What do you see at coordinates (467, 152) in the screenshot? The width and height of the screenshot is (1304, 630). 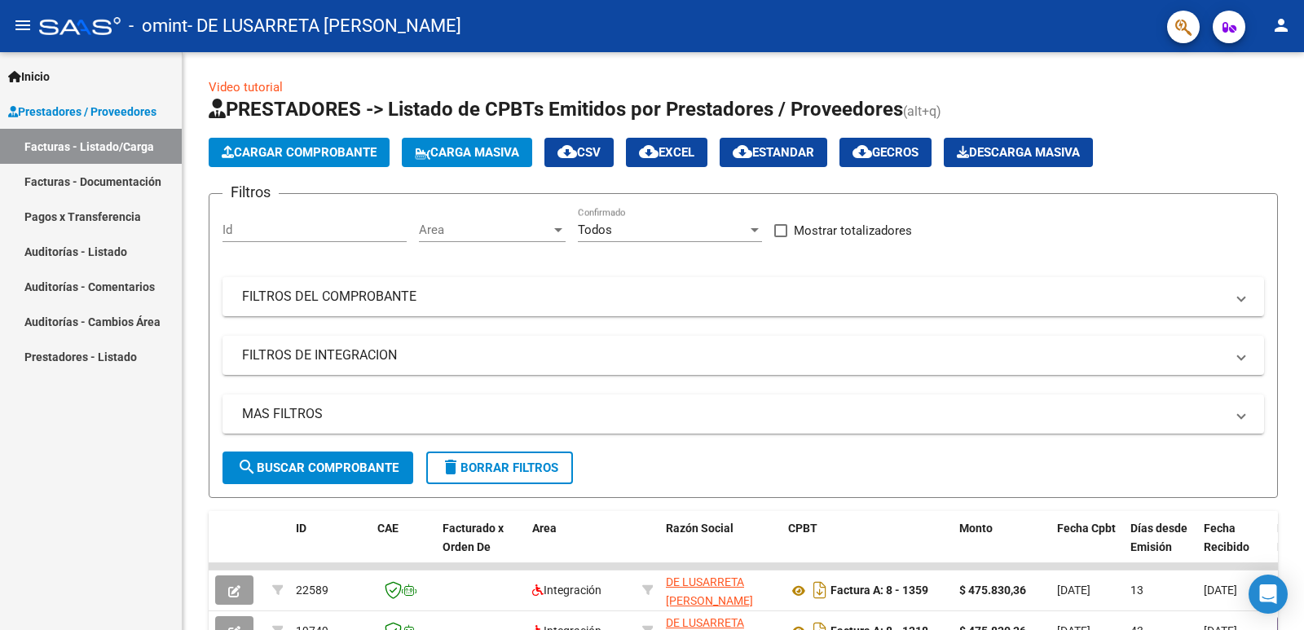 I see `span: Carga Masiva` at bounding box center [467, 152].